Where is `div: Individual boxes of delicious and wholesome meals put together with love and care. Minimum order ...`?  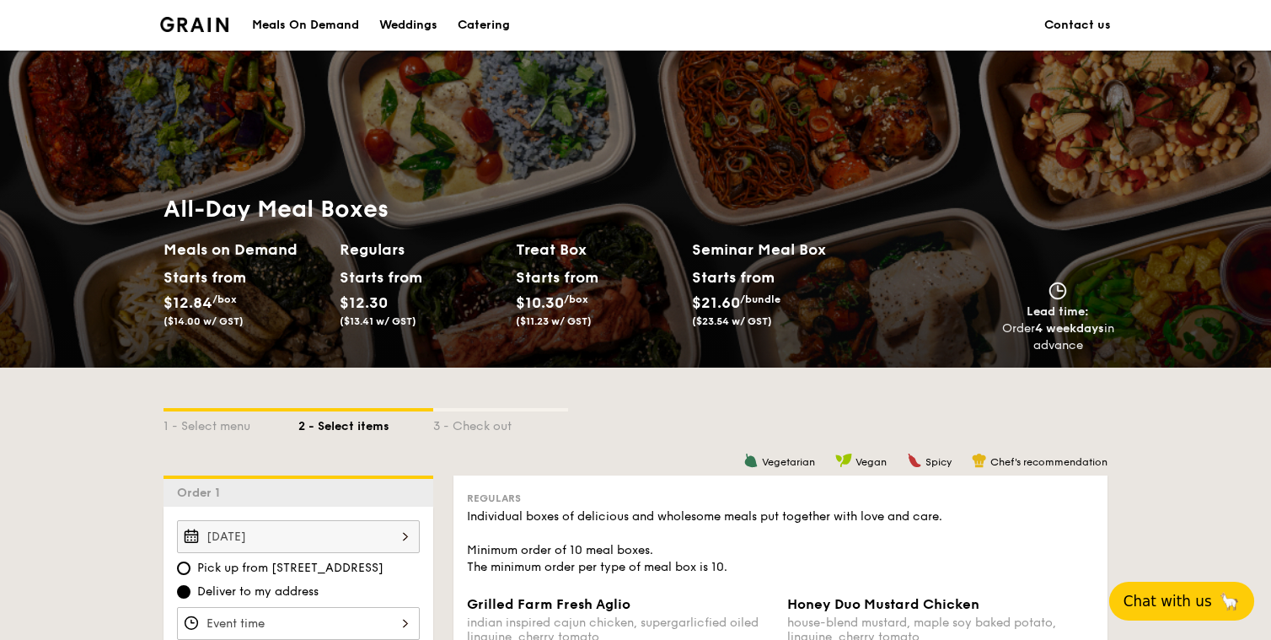
div: Individual boxes of delicious and wholesome meals put together with love and care. Minimum order ... is located at coordinates (781, 542).